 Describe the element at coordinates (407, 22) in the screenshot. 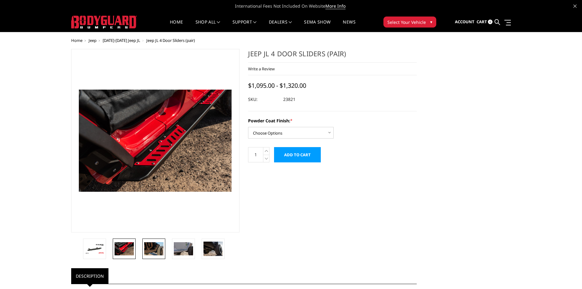

I see `span: Select Your Vehicle` at that location.